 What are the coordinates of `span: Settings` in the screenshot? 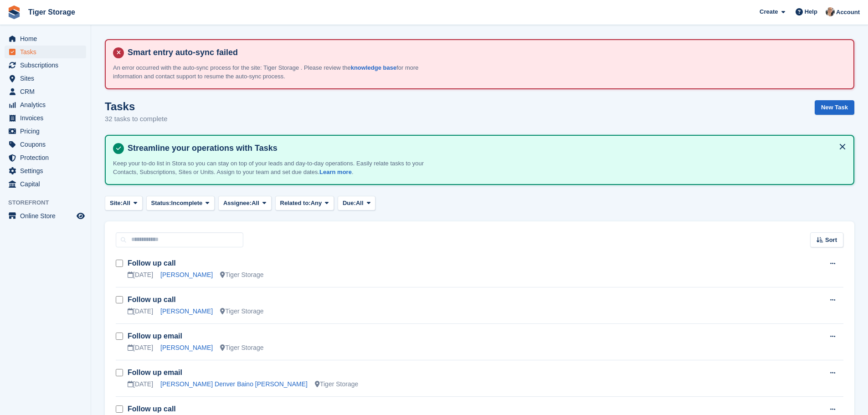 It's located at (47, 171).